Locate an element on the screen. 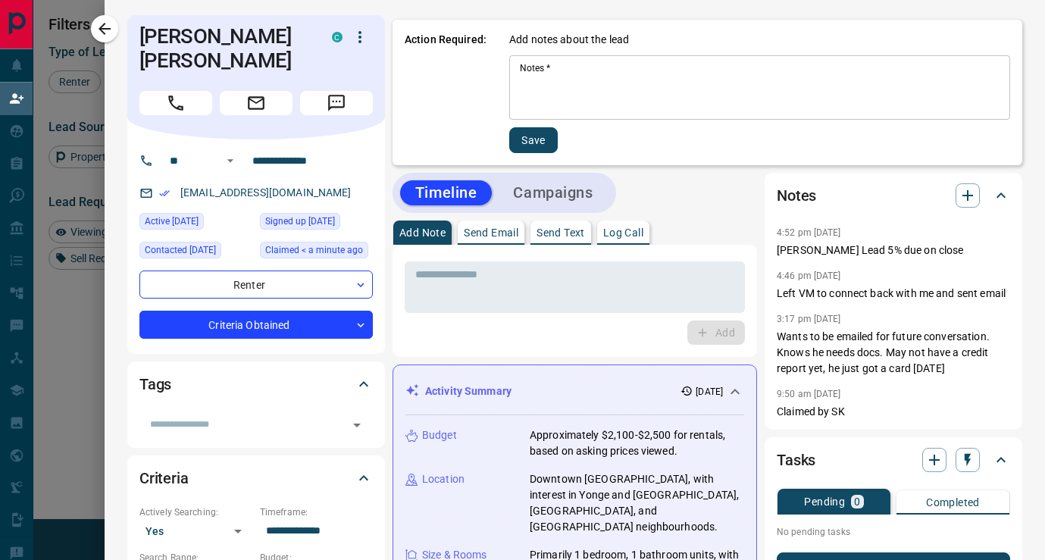 This screenshot has height=560, width=1045. p: Left VM to connect back with me and sent email is located at coordinates (893, 293).